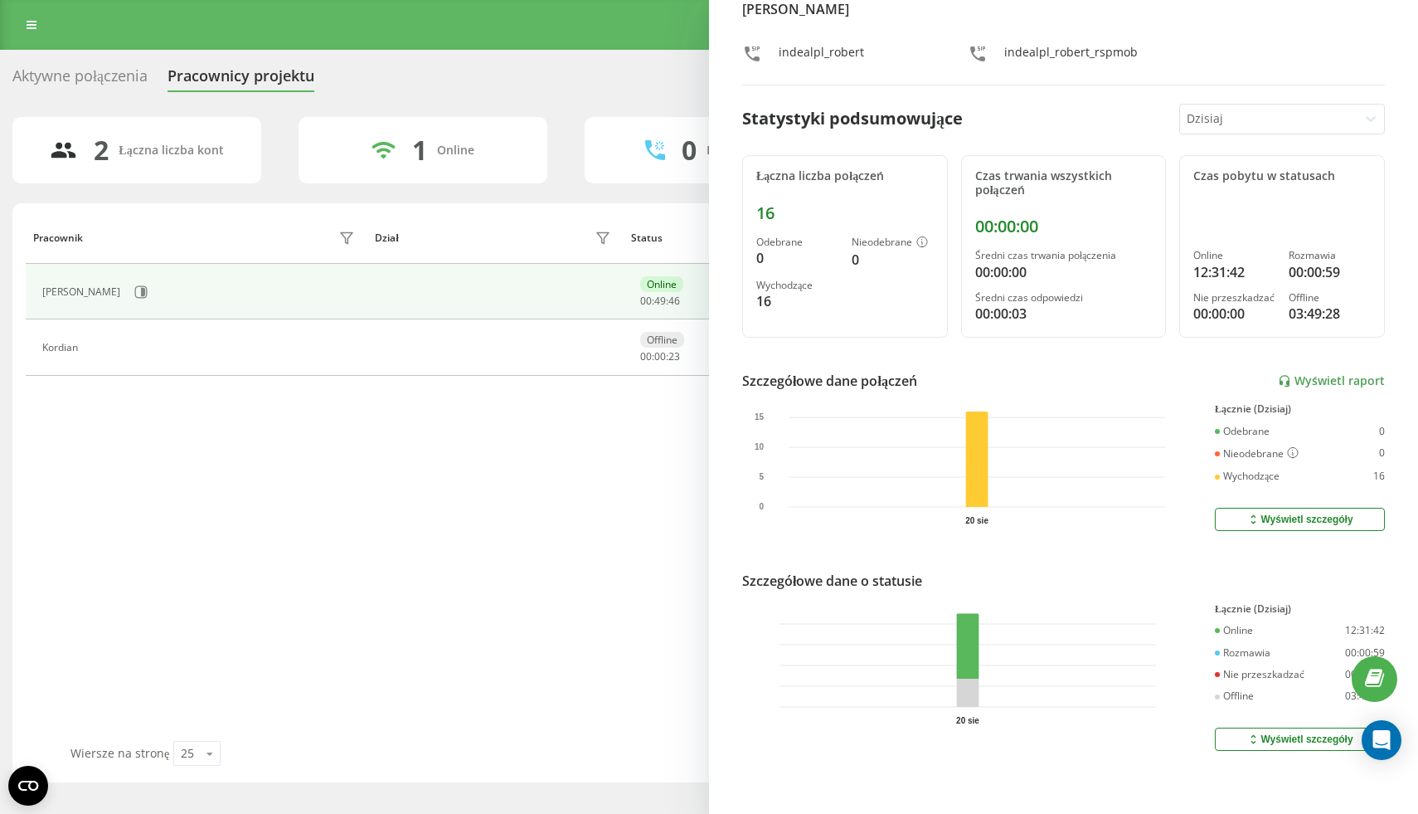 The height and width of the screenshot is (814, 1418). Describe the element at coordinates (119, 752) in the screenshot. I see `span: Wiersze na stronę` at that location.